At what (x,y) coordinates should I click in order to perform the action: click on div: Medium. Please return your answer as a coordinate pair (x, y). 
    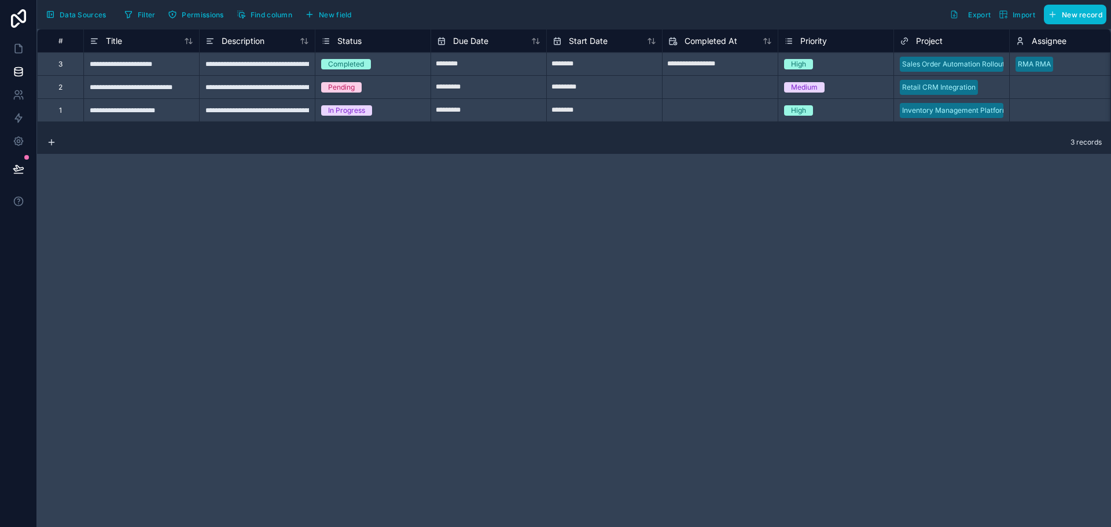
    Looking at the image, I should click on (804, 87).